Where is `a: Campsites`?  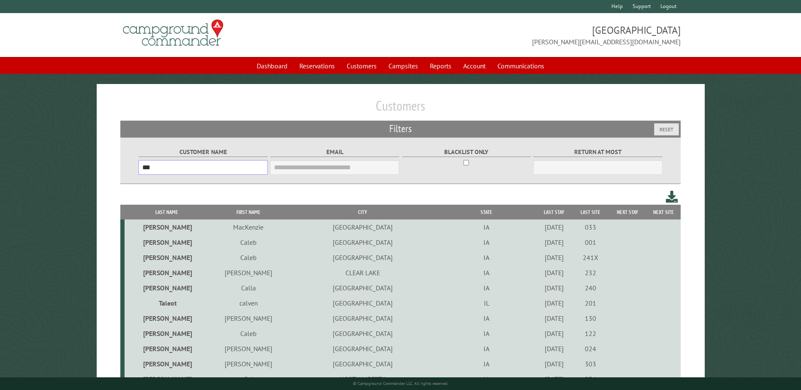 a: Campsites is located at coordinates (403, 66).